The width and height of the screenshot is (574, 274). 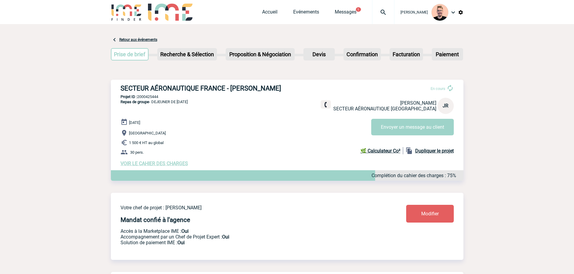 What do you see at coordinates (412, 127) in the screenshot?
I see `button: Envoyer un message au client` at bounding box center [412, 127].